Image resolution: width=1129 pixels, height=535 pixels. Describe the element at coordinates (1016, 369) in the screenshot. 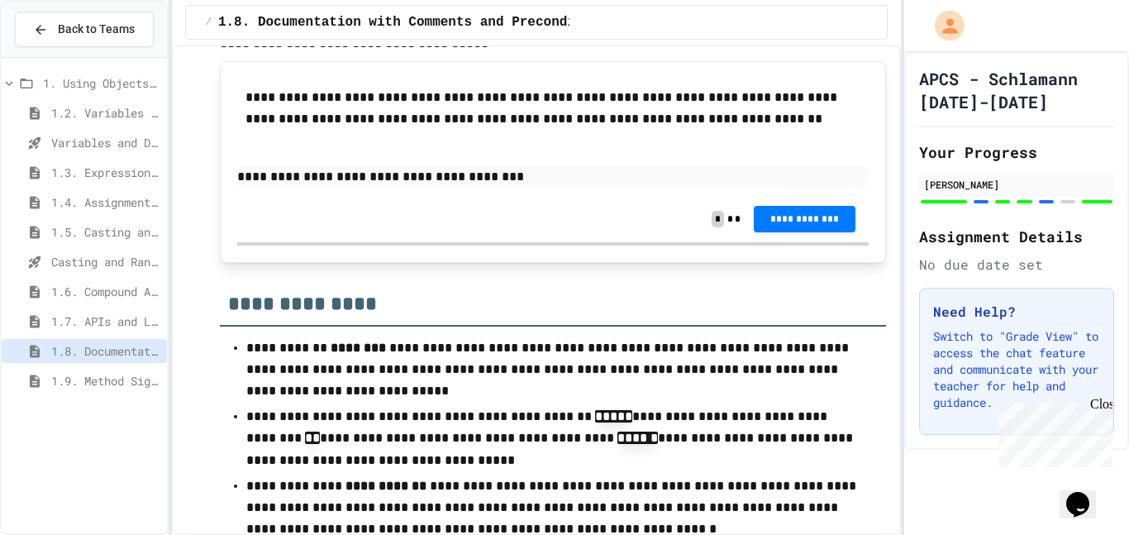

I see `p: Switch to "Grade View" to access the chat feature and communicate with your teacher for help and ...` at that location.